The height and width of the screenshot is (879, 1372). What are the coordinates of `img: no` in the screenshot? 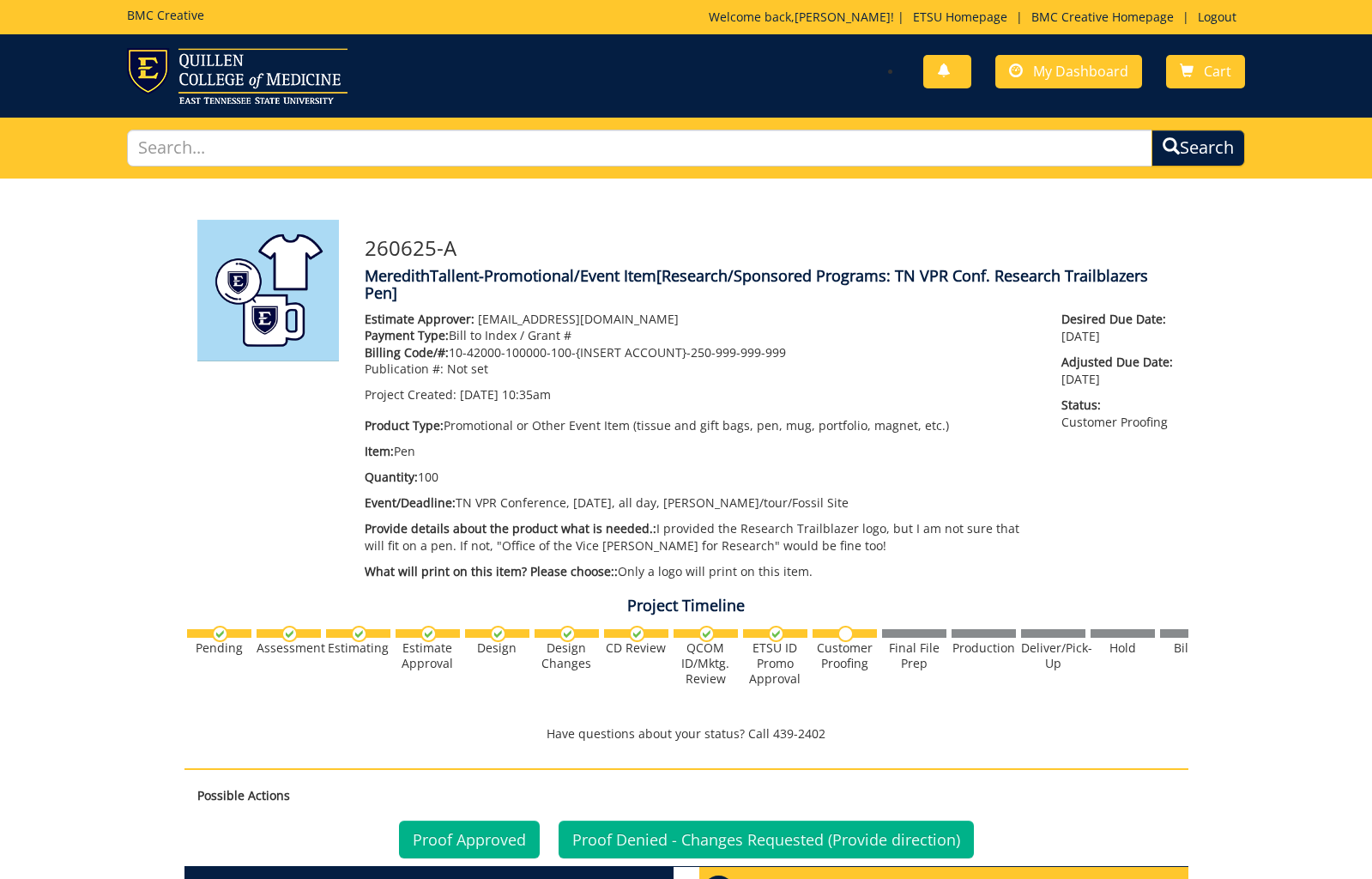 It's located at (845, 633).